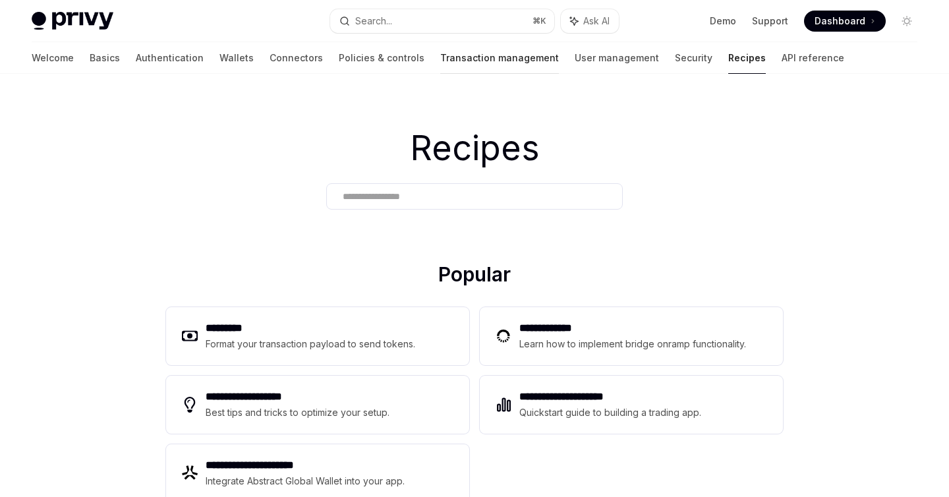  Describe the element at coordinates (907, 21) in the screenshot. I see `button: Toggle dark mode` at that location.